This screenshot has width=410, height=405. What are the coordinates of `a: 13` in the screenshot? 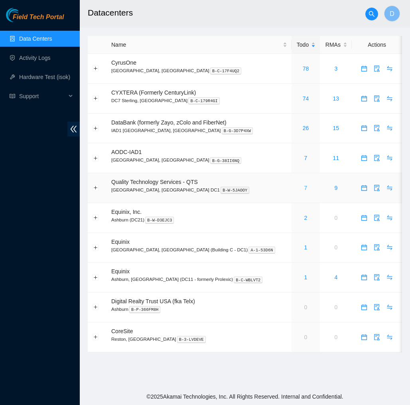 It's located at (336, 98).